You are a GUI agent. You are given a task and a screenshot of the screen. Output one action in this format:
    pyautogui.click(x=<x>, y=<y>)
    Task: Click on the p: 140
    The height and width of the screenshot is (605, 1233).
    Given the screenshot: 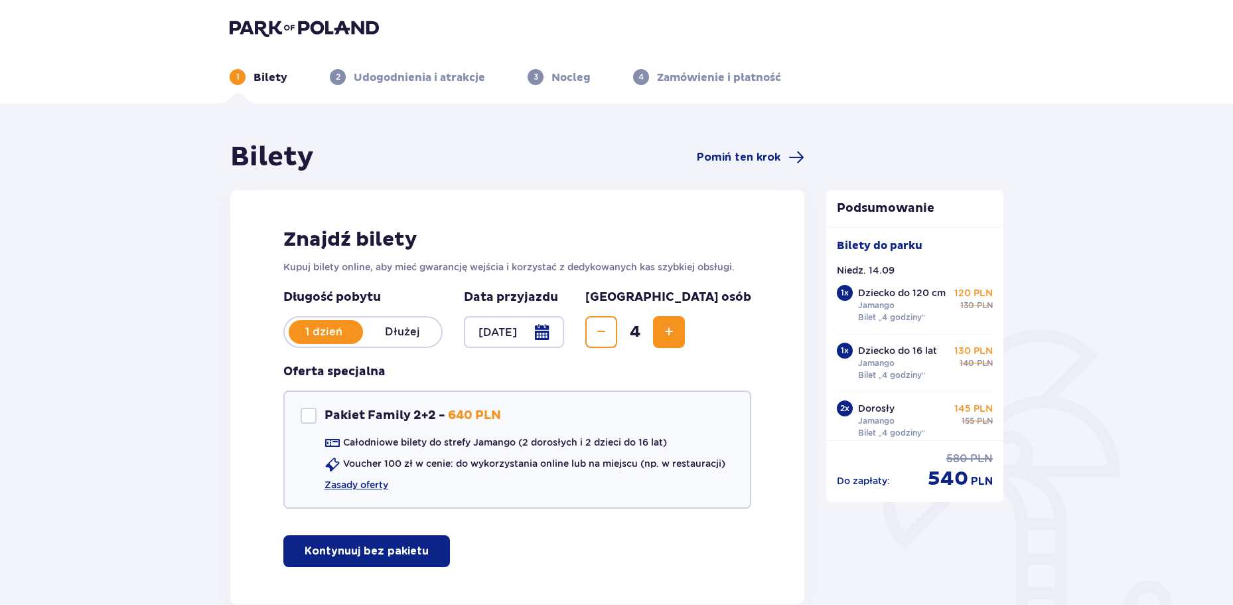 What is the action you would take?
    pyautogui.click(x=967, y=363)
    